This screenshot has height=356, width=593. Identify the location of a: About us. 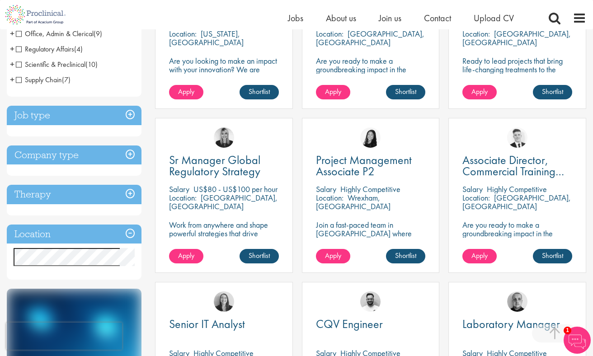
(341, 18).